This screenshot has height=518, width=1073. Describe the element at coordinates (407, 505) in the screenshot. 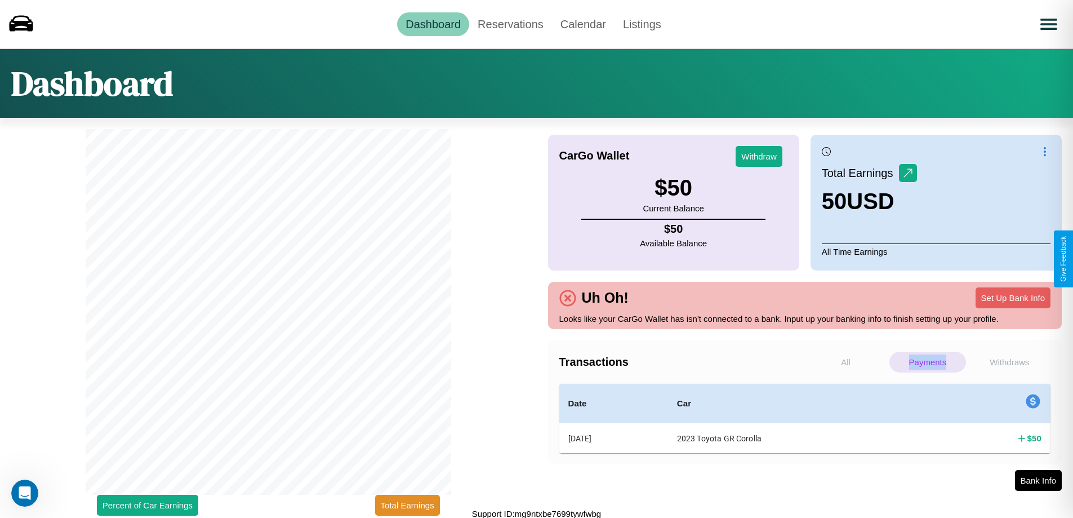

I see `button: Total Earnings` at that location.